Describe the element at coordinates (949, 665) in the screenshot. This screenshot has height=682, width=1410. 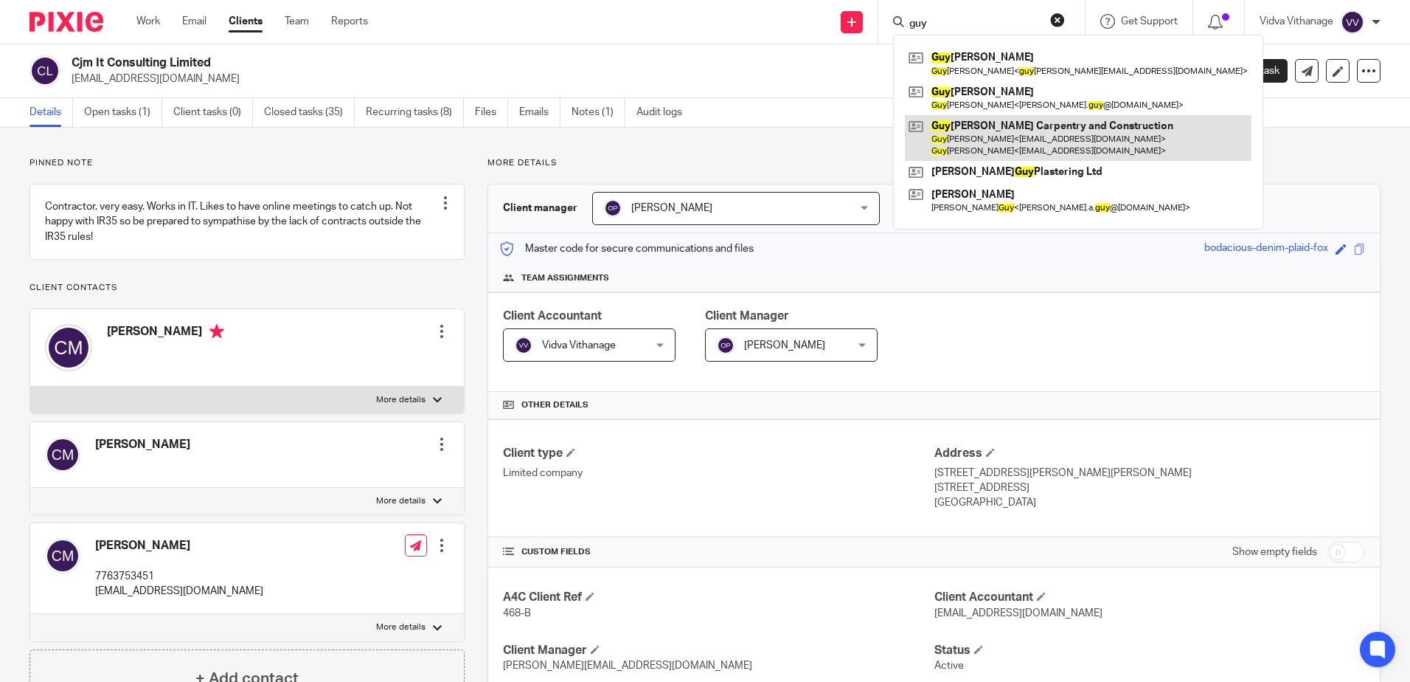
I see `span: Active` at that location.